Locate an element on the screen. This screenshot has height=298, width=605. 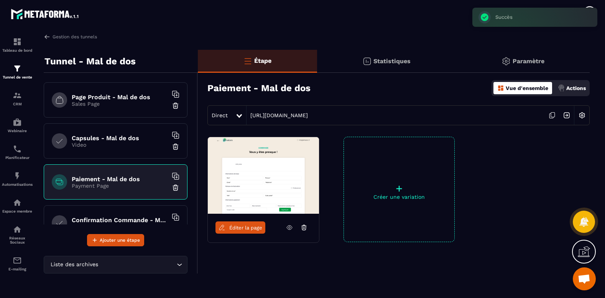
p: Actions is located at coordinates (576, 88).